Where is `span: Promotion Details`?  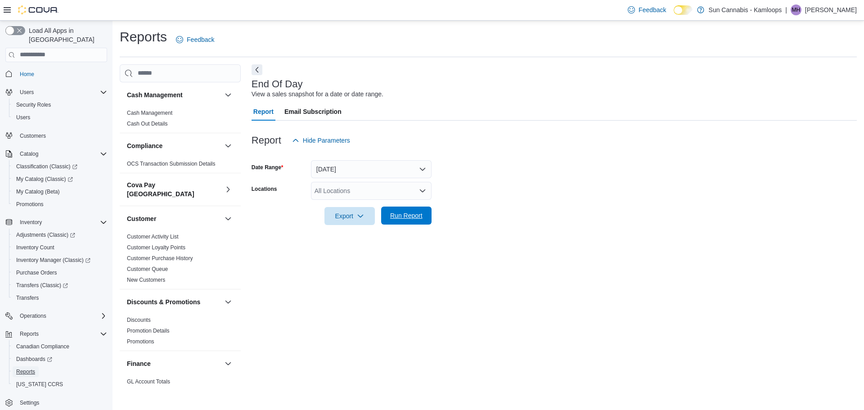 span: Promotion Details is located at coordinates (148, 331).